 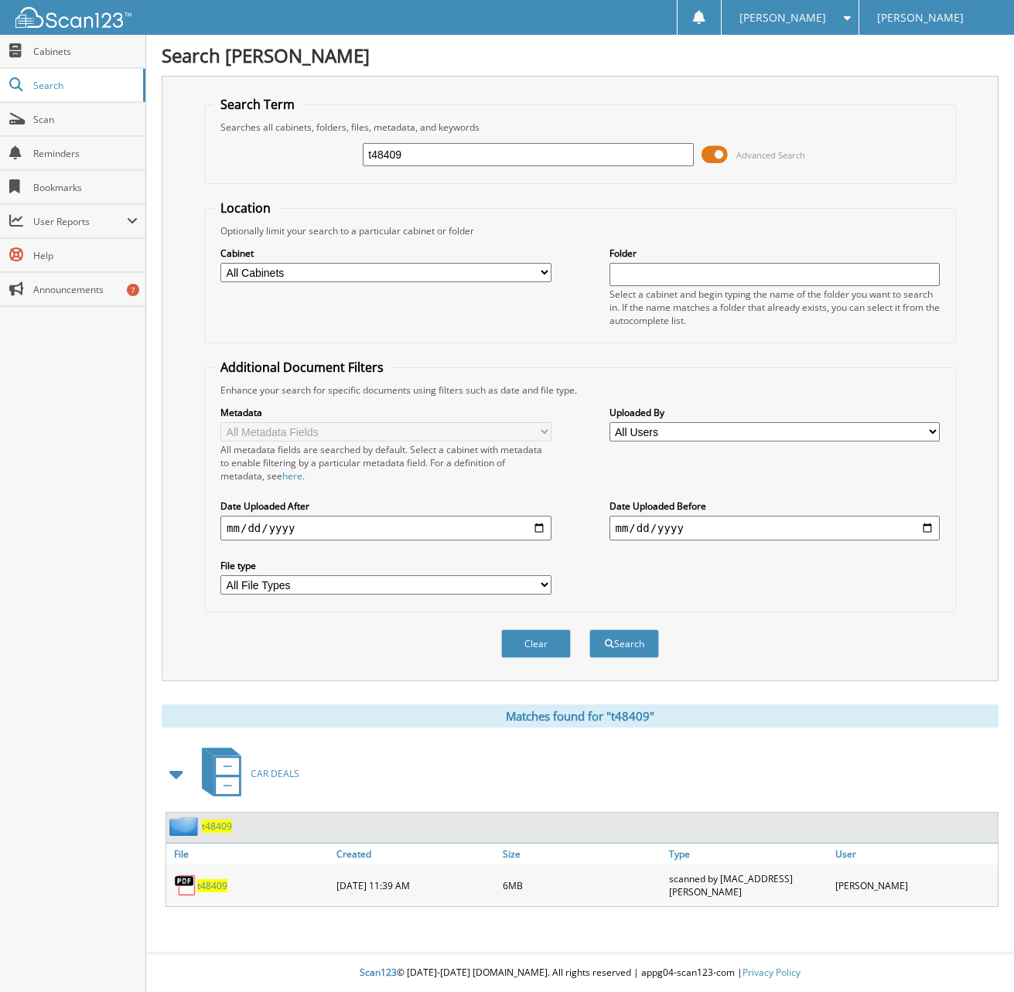 What do you see at coordinates (85, 153) in the screenshot?
I see `span: Reminders` at bounding box center [85, 153].